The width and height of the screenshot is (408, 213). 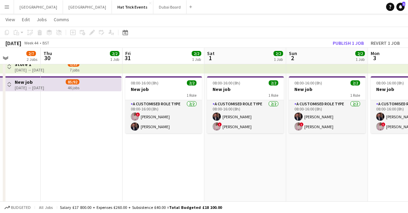 What do you see at coordinates (48, 53) in the screenshot?
I see `span: Thu` at bounding box center [48, 53].